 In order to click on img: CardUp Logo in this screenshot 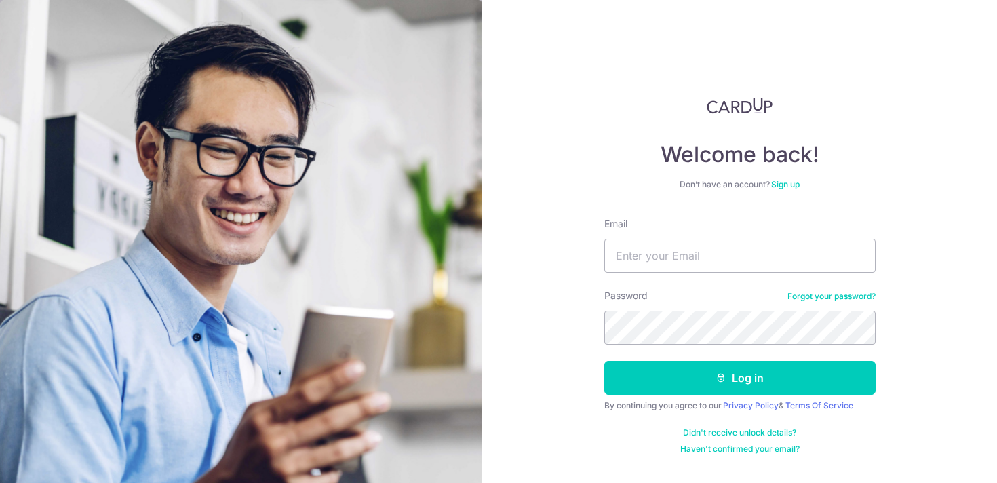, I will do `click(740, 106)`.